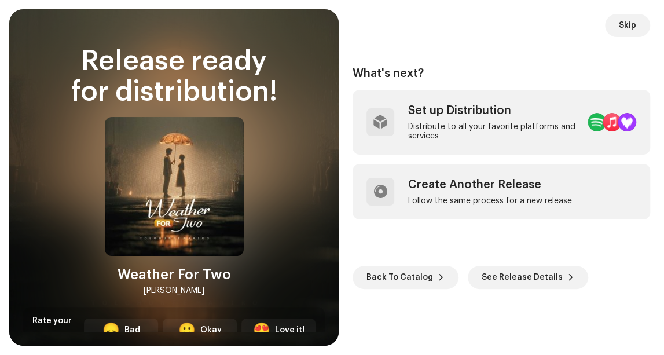 This screenshot has width=664, height=355. I want to click on div: Follow the same process for a new release, so click(490, 201).